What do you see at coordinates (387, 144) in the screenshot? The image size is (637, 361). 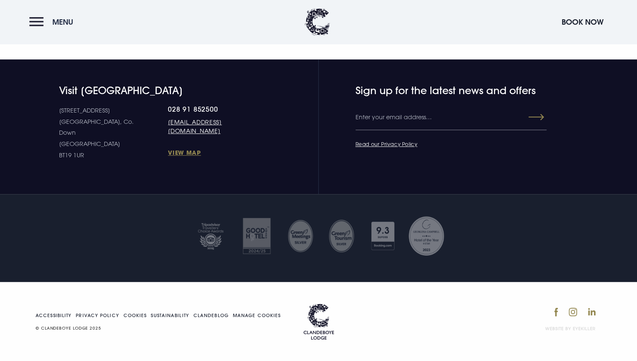 I see `a: Read our Privacy Policy` at bounding box center [387, 144].